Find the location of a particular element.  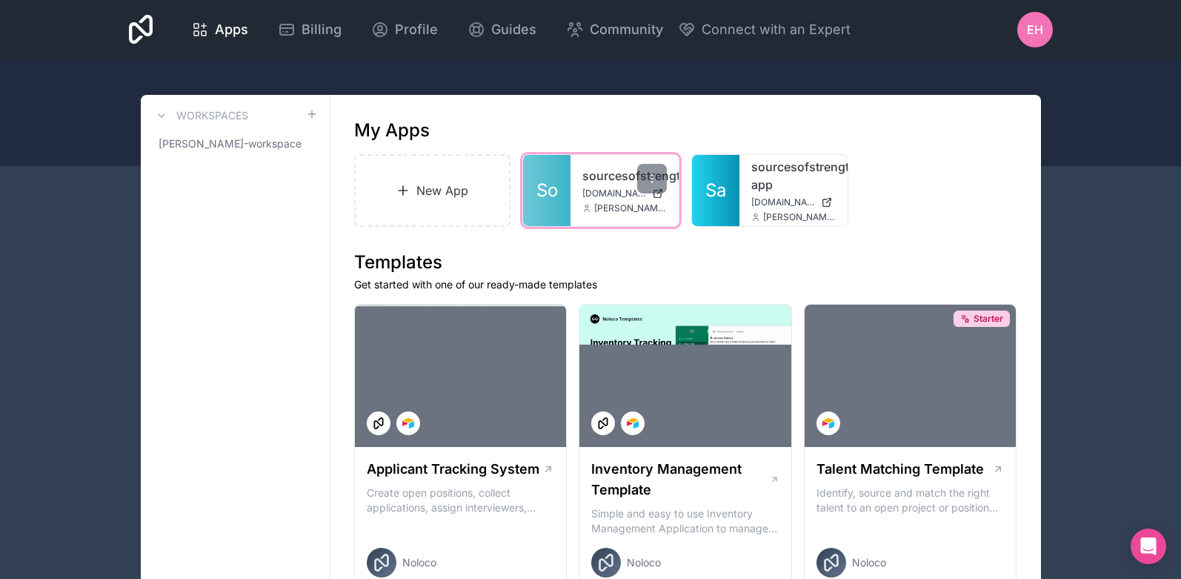

h1: Inventory Management Template is located at coordinates (680, 479).